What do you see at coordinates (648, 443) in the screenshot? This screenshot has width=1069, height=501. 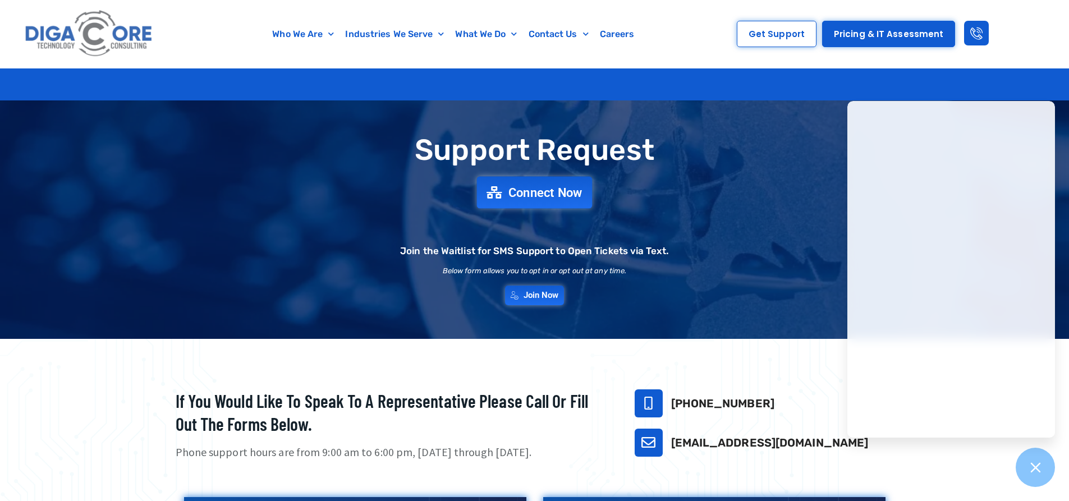 I see `a: support@digacore.com` at bounding box center [648, 443].